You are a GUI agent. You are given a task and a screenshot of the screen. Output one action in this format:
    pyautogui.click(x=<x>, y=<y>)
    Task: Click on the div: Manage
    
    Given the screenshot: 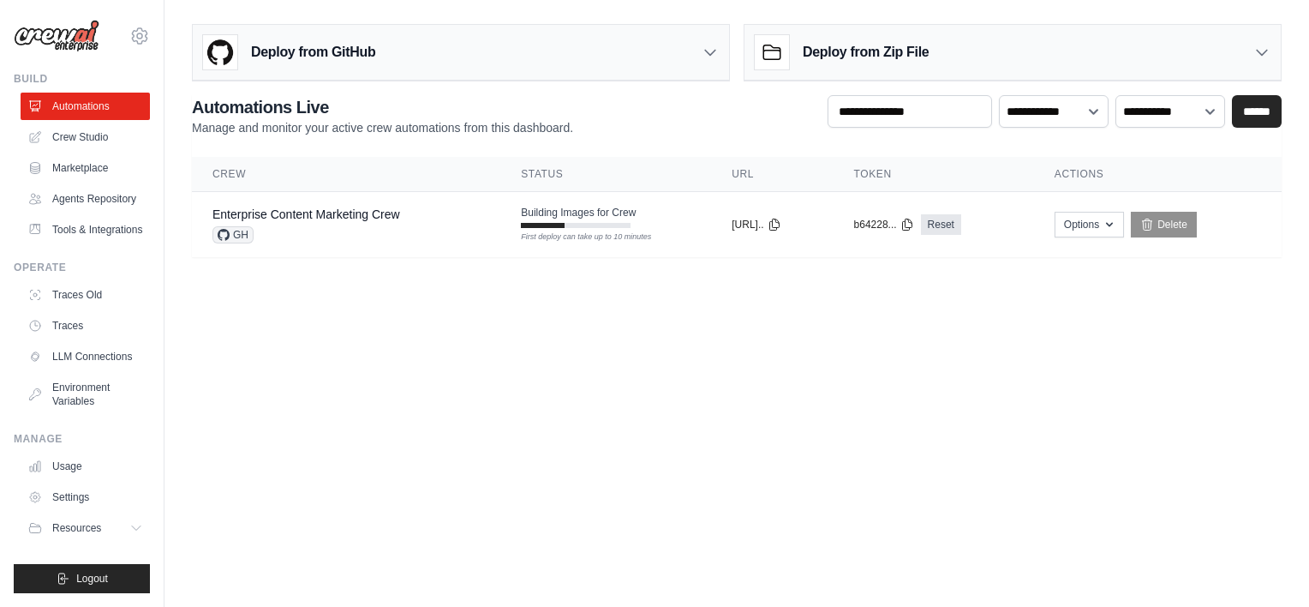 What is the action you would take?
    pyautogui.click(x=81, y=439)
    